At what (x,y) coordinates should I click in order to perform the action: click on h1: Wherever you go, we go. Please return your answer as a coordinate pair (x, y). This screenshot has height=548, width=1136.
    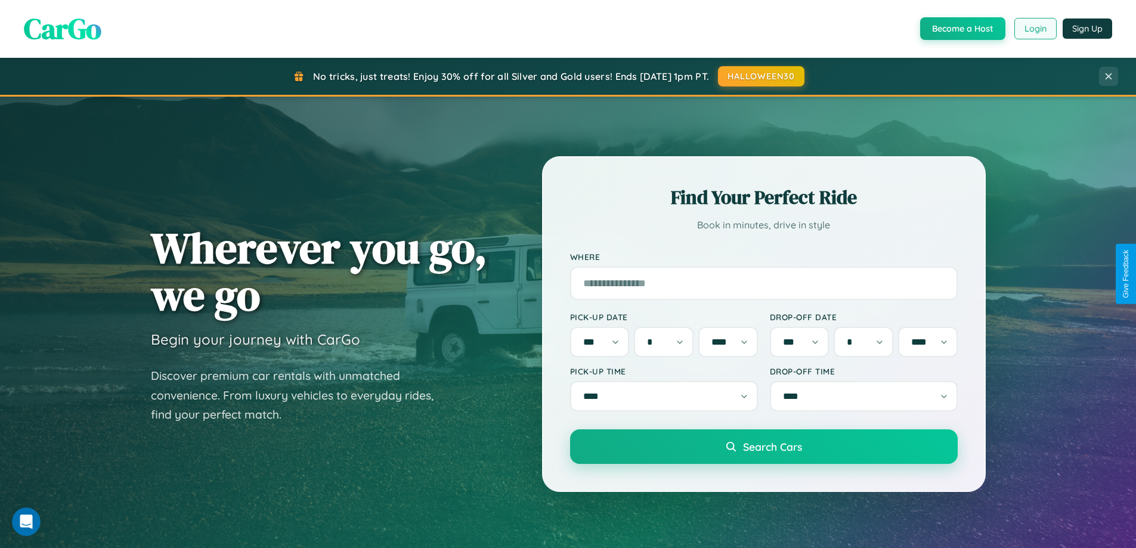
    Looking at the image, I should click on (319, 271).